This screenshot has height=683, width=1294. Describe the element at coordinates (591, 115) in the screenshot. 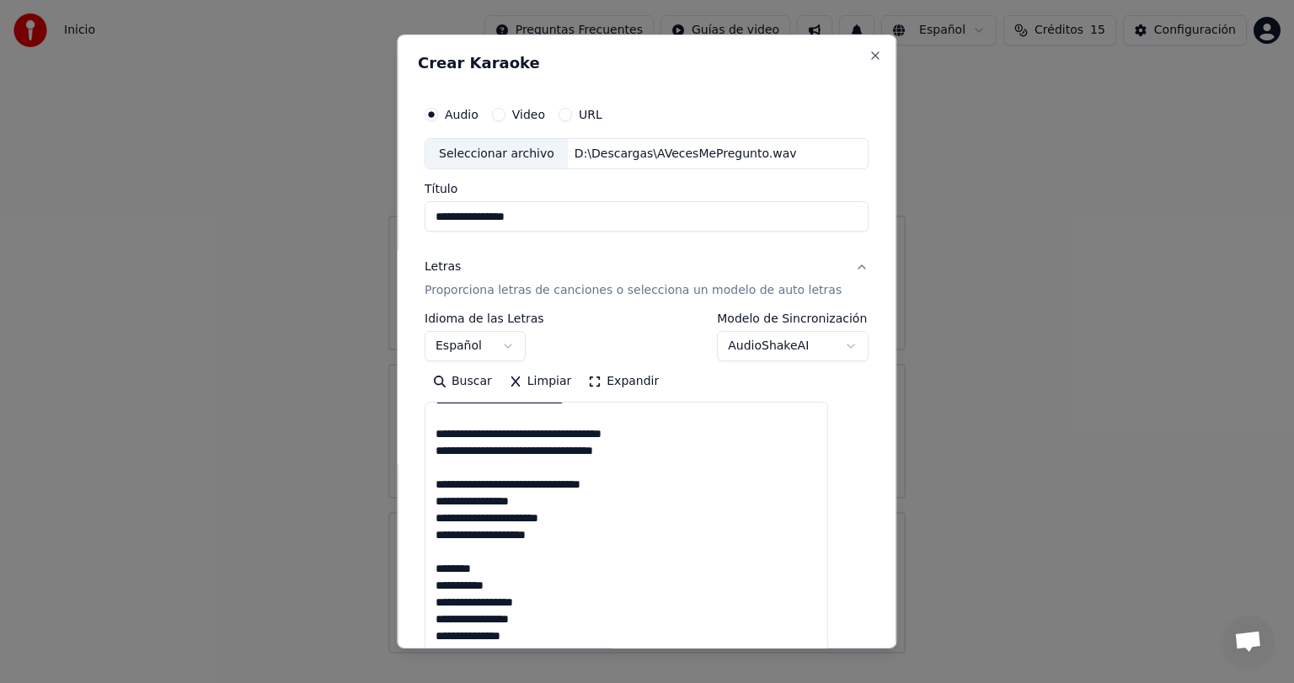

I see `label: URL` at that location.